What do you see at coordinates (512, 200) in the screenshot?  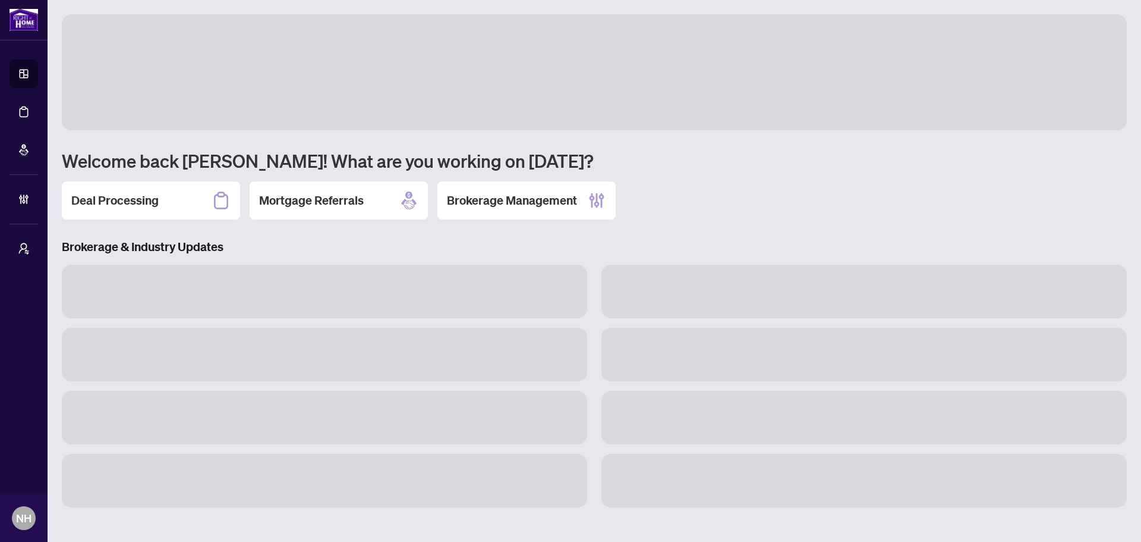 I see `h2: Brokerage Management` at bounding box center [512, 200].